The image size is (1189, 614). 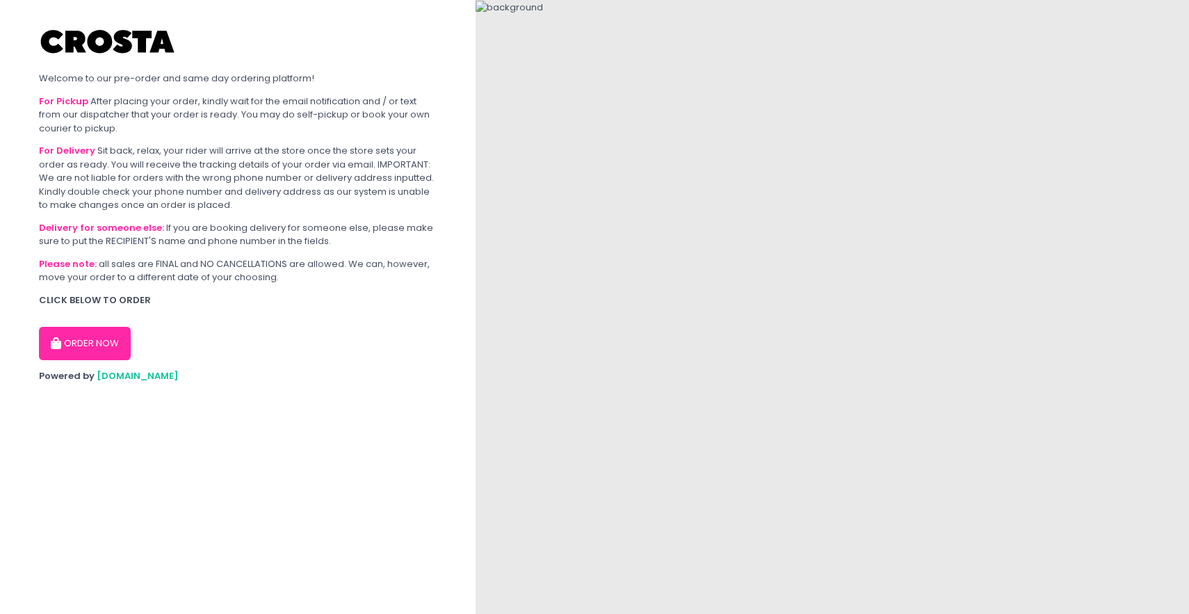 What do you see at coordinates (108, 42) in the screenshot?
I see `img: Crosta Pizzeria` at bounding box center [108, 42].